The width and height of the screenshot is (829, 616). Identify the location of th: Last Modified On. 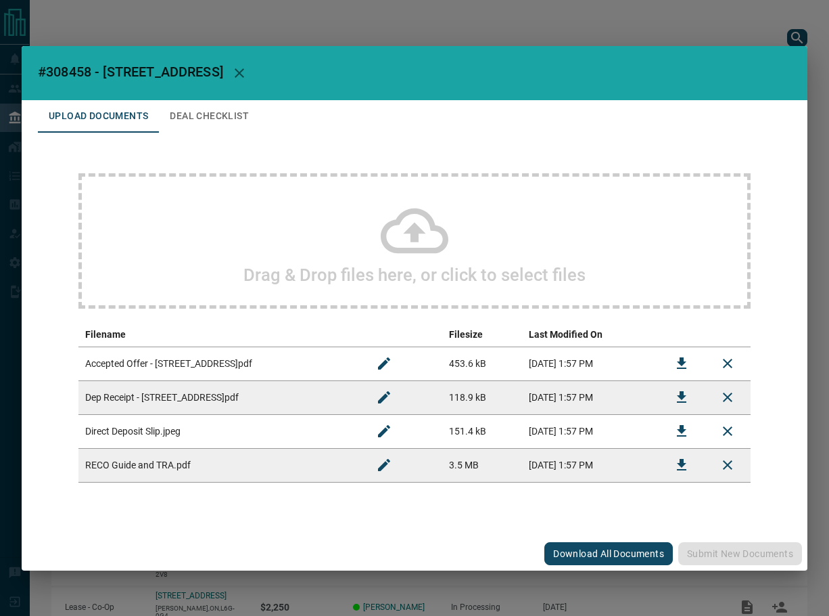
(591, 334).